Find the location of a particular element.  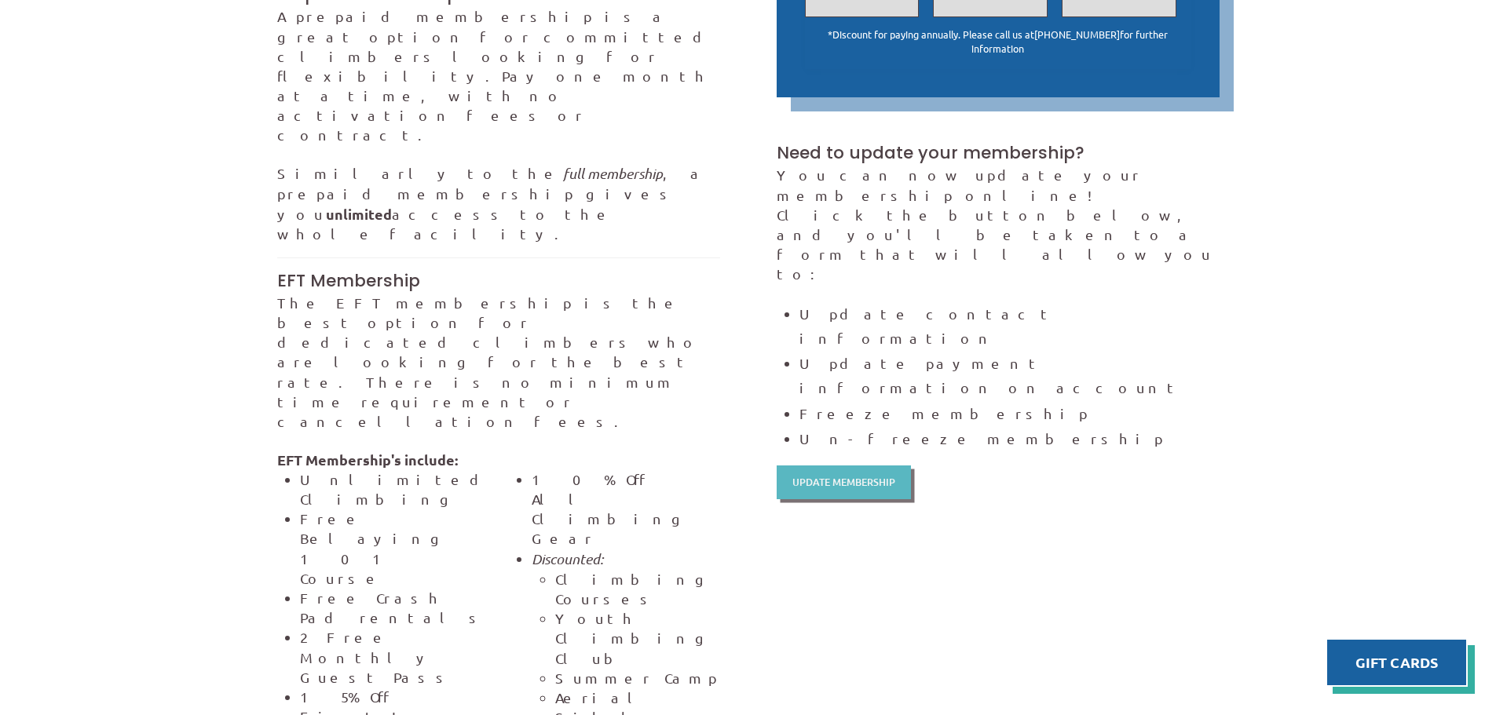

li: Summer Camp is located at coordinates (638, 678).